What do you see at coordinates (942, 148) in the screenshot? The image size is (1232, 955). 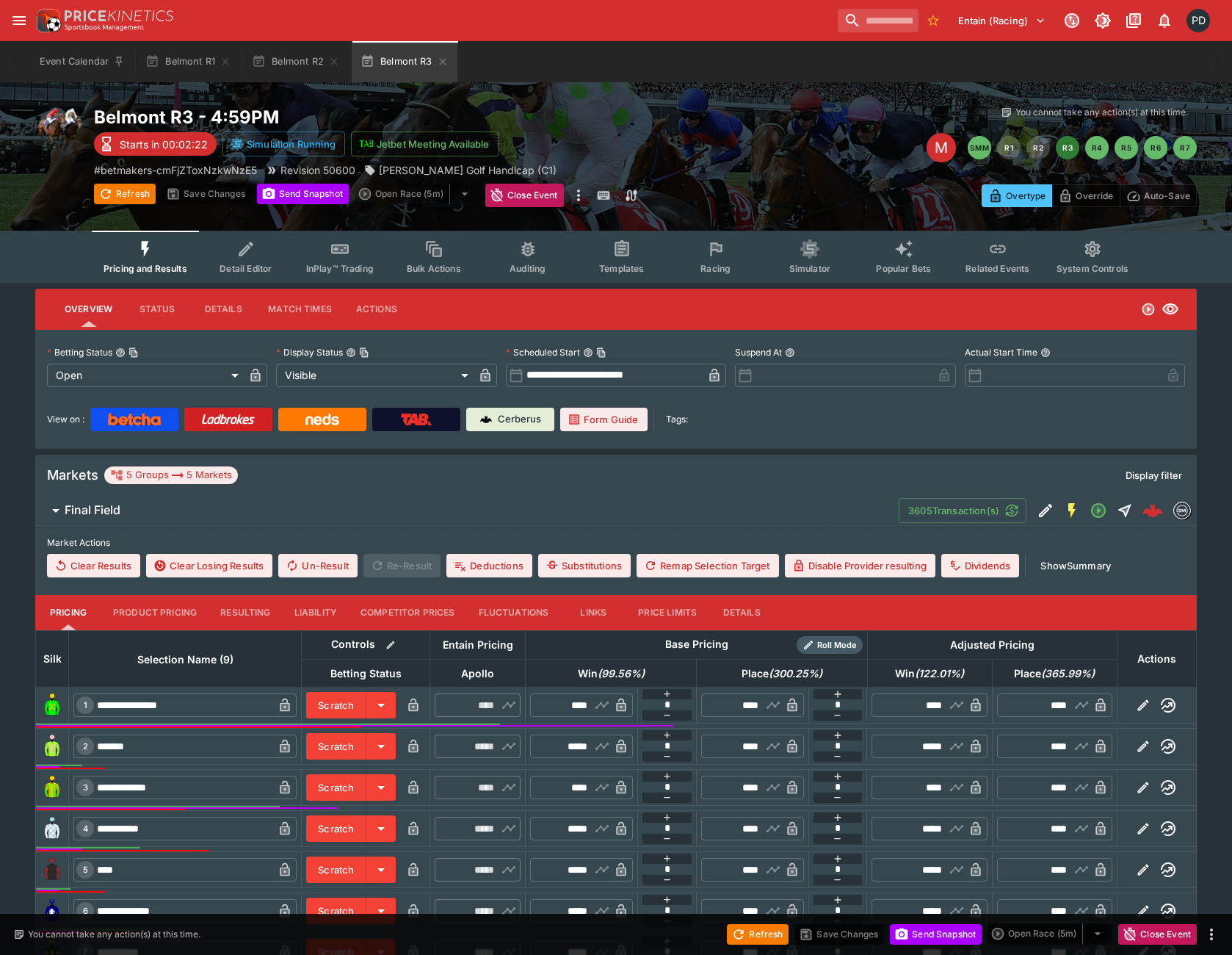 I see `div: Edit Meeting` at bounding box center [942, 148].